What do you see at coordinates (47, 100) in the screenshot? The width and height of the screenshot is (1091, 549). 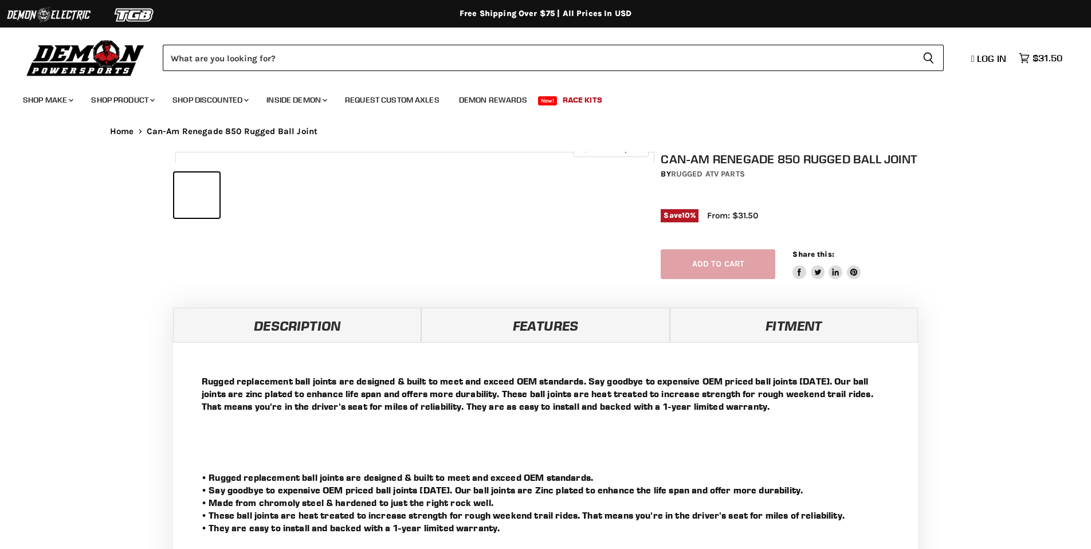 I see `a: Shop Make` at bounding box center [47, 100].